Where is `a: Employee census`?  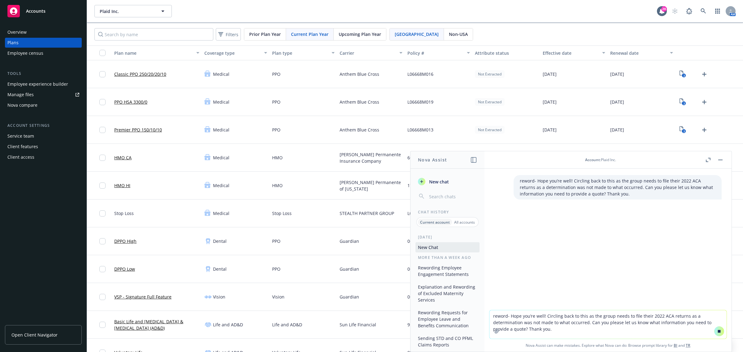 a: Employee census is located at coordinates (43, 53).